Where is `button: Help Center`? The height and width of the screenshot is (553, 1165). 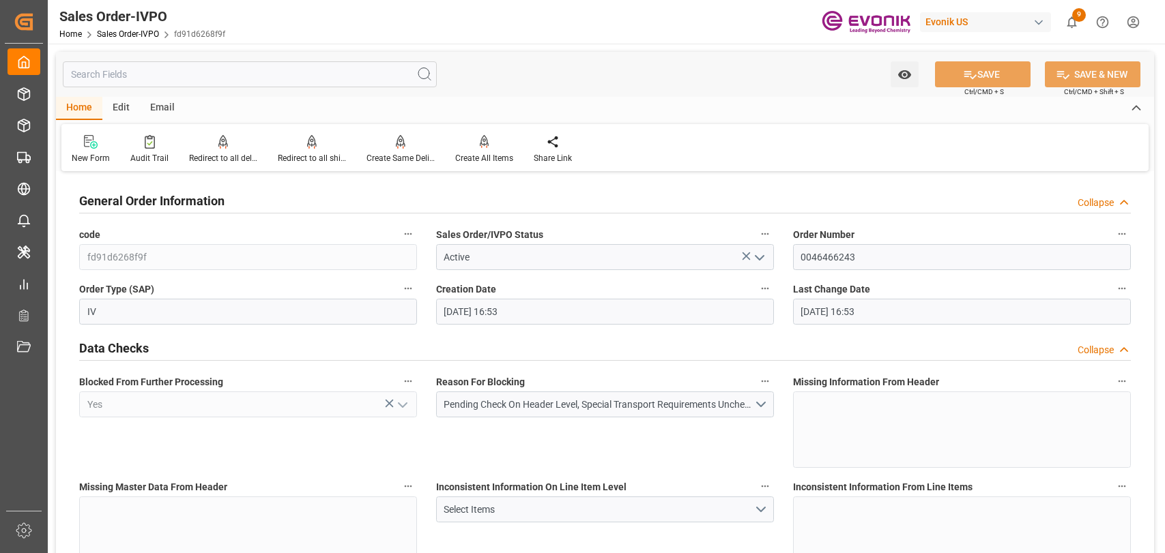 button: Help Center is located at coordinates (1102, 22).